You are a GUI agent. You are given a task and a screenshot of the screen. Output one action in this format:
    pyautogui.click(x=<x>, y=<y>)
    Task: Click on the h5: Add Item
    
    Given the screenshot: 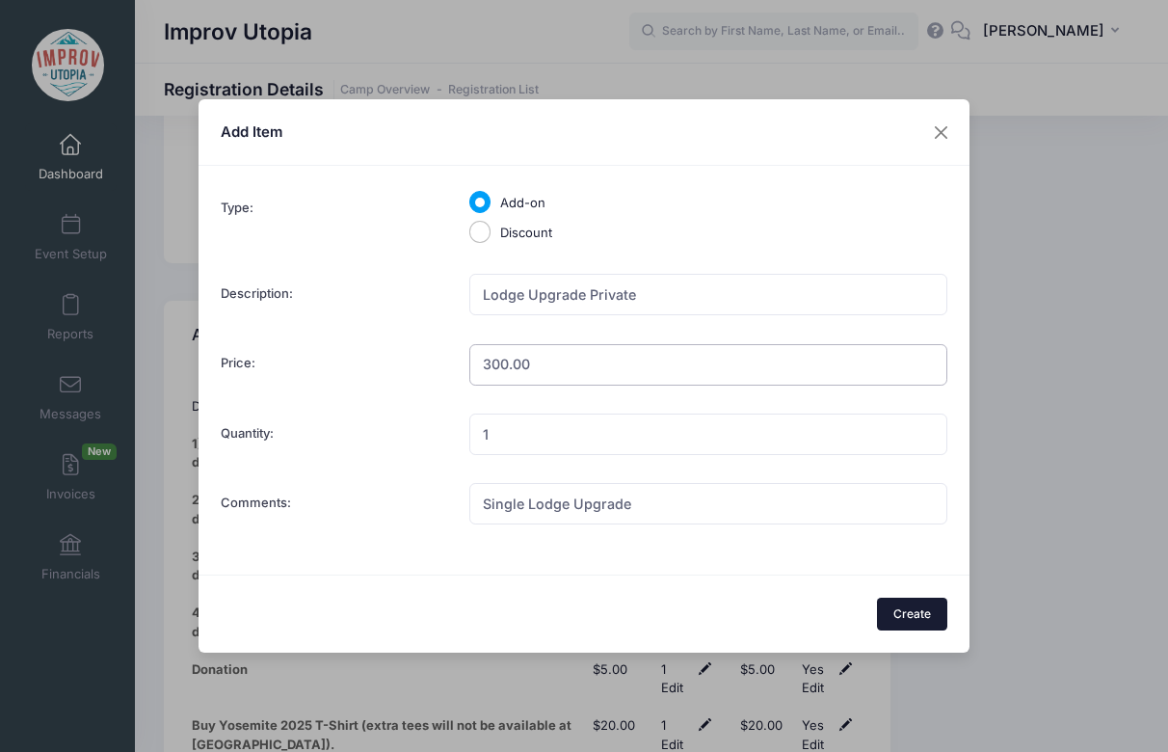 What is the action you would take?
    pyautogui.click(x=252, y=132)
    